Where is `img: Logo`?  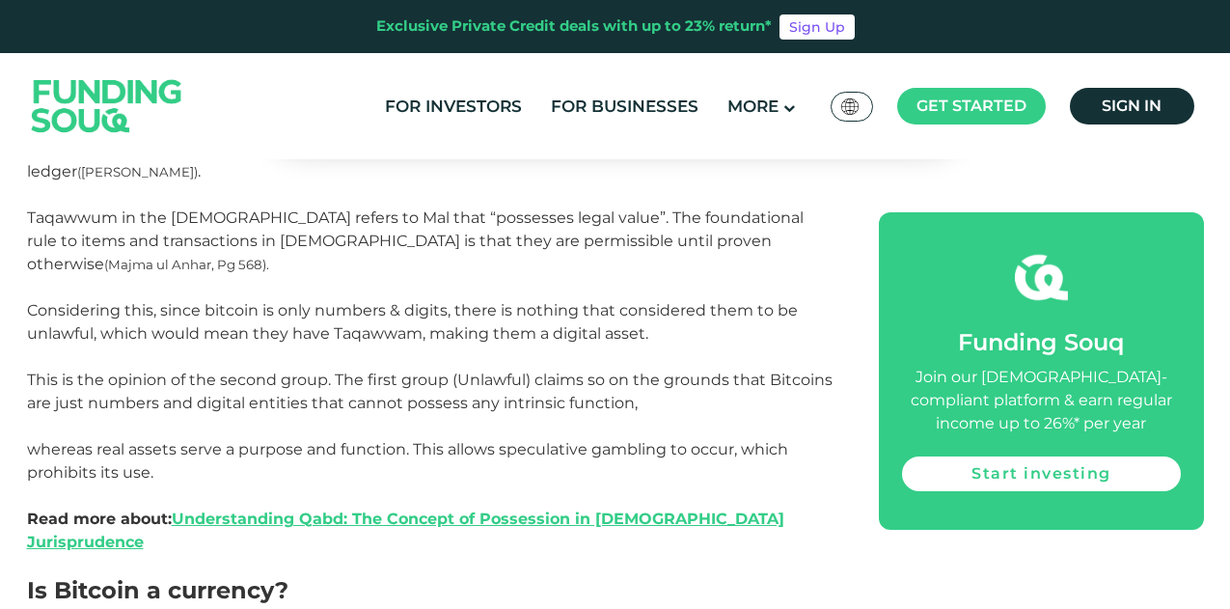 img: Logo is located at coordinates (107, 105).